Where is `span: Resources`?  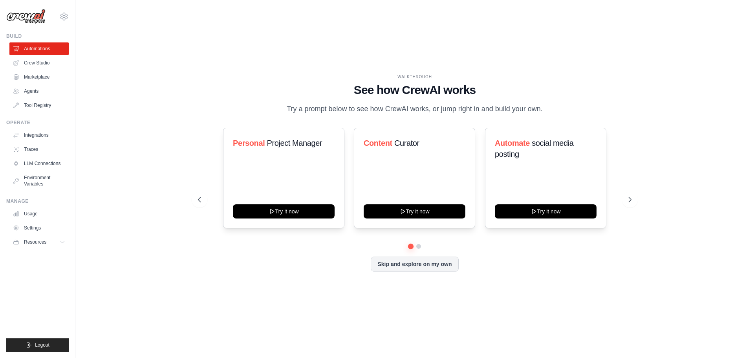 span: Resources is located at coordinates (35, 242).